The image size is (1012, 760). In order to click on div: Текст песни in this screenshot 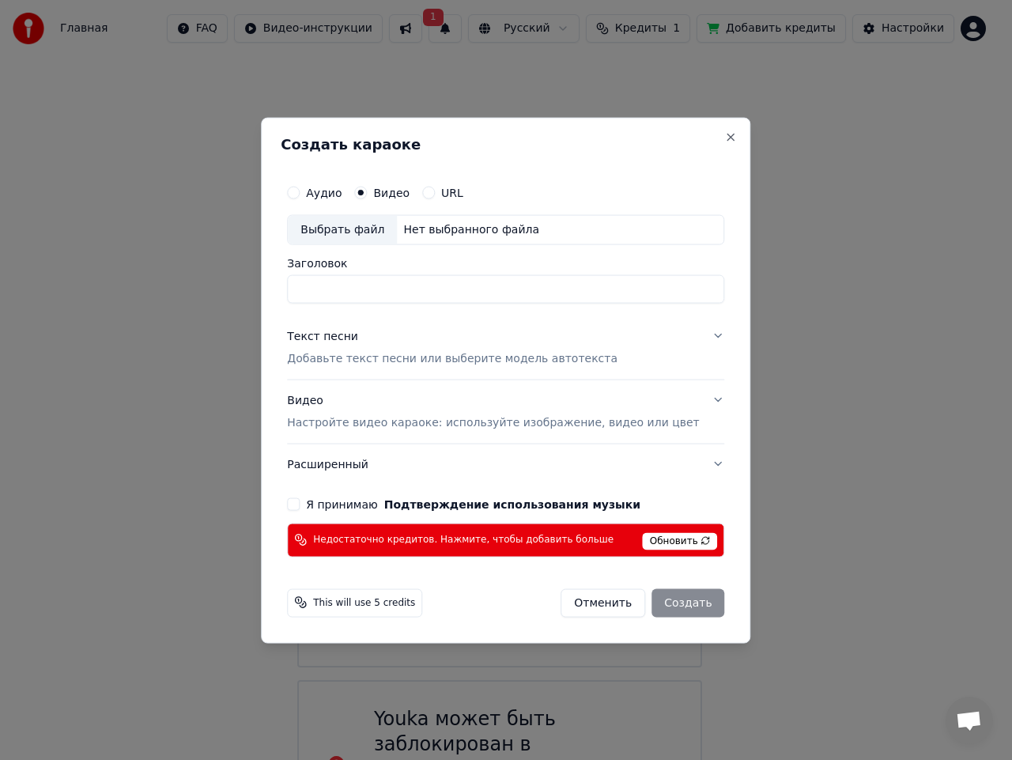, I will do `click(323, 336)`.